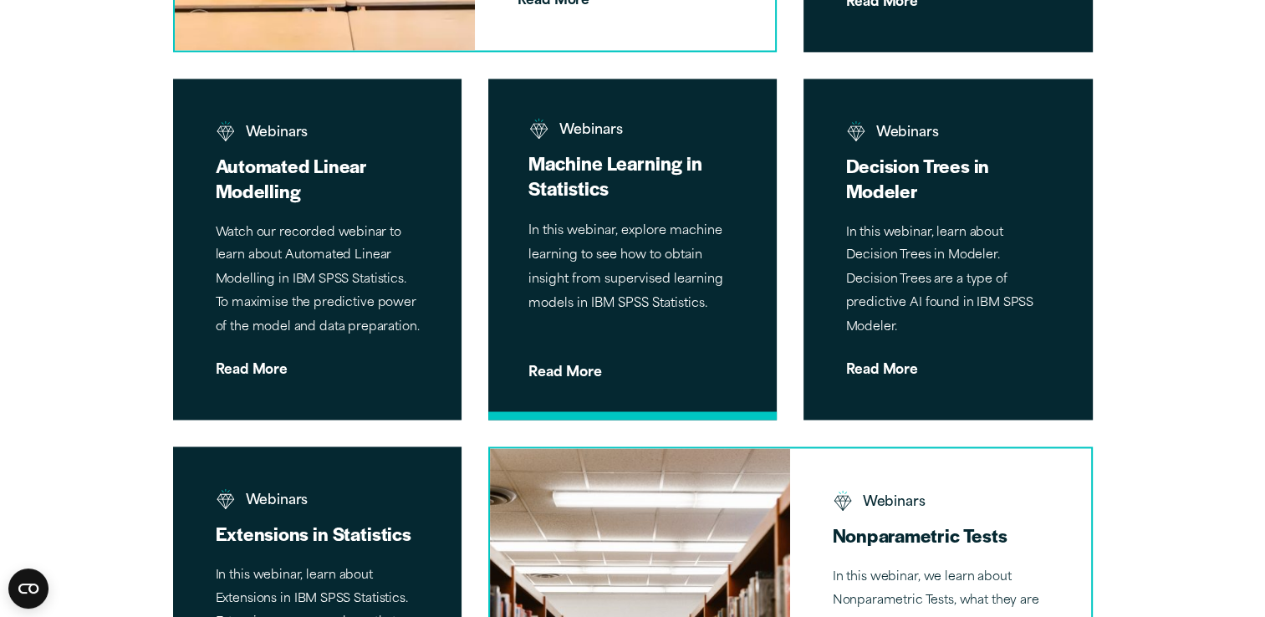  I want to click on h3: Nonparametric Tests, so click(941, 534).